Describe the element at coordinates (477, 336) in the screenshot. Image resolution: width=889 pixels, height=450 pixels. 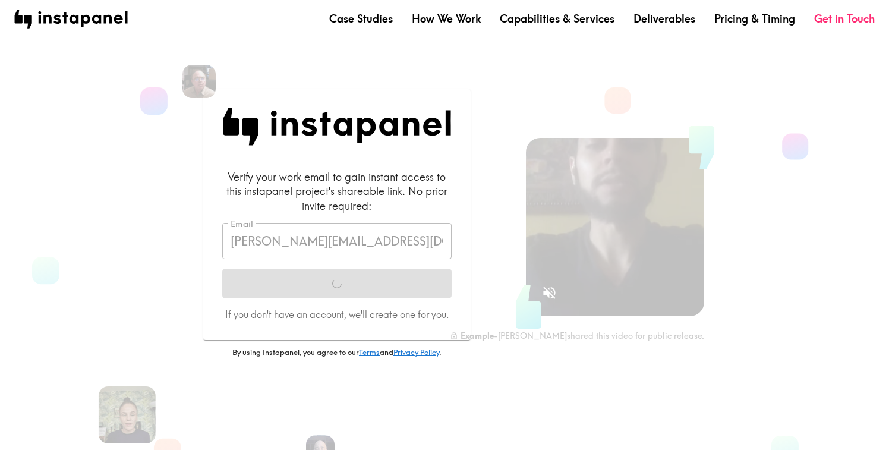
I see `b: Example` at that location.